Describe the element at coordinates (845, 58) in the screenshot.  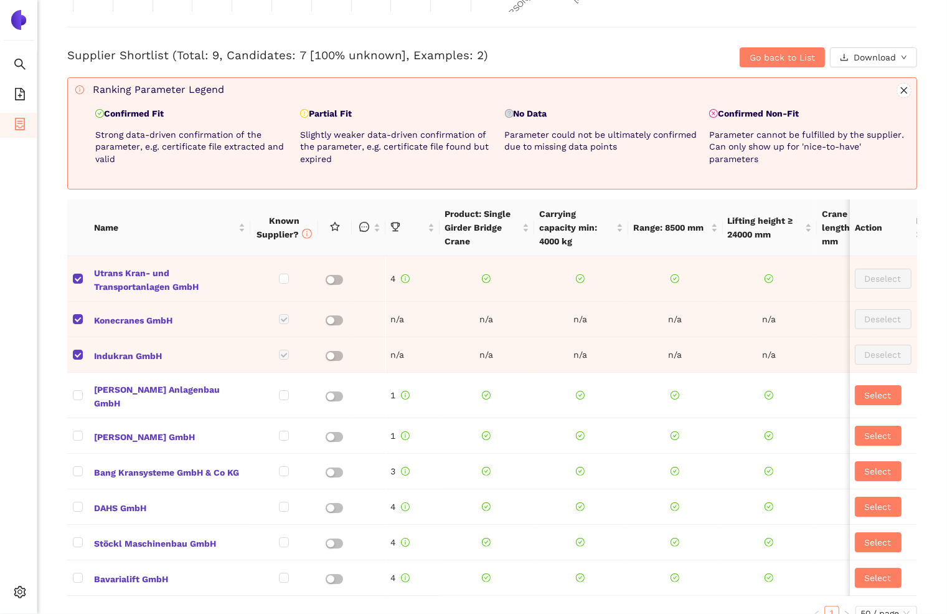
I see `span: download` at that location.